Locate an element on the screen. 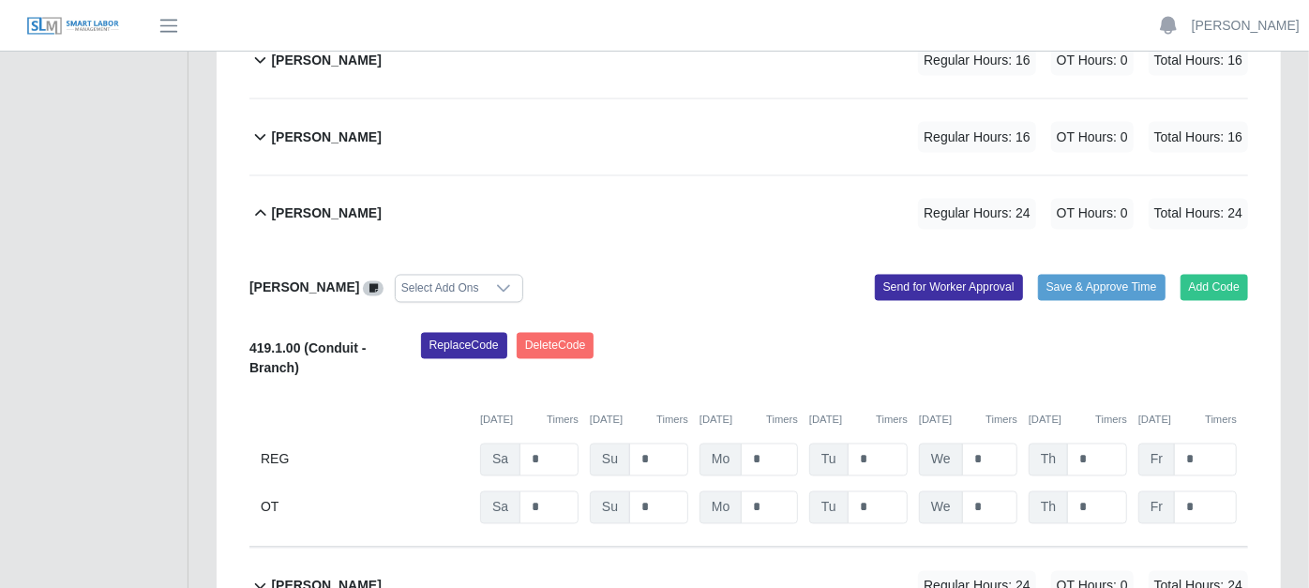 Image resolution: width=1309 pixels, height=588 pixels. button: Save & Approve Time is located at coordinates (1102, 288).